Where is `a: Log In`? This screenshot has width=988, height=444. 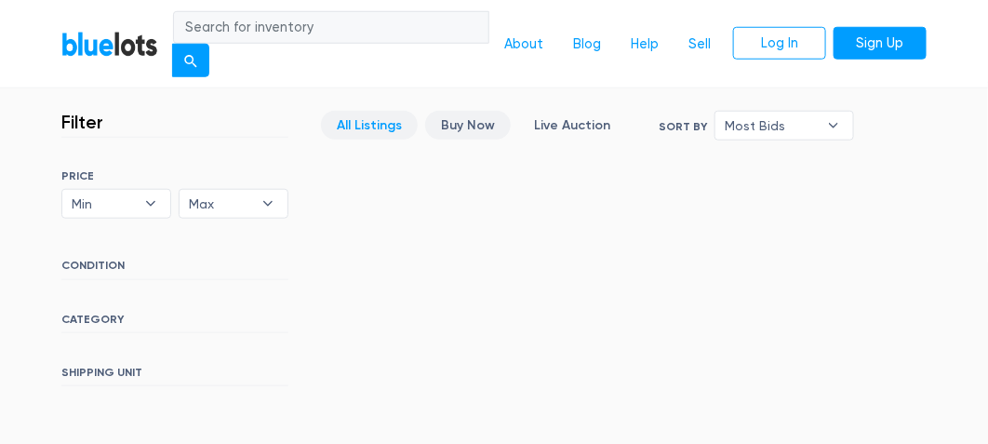 a: Log In is located at coordinates (779, 43).